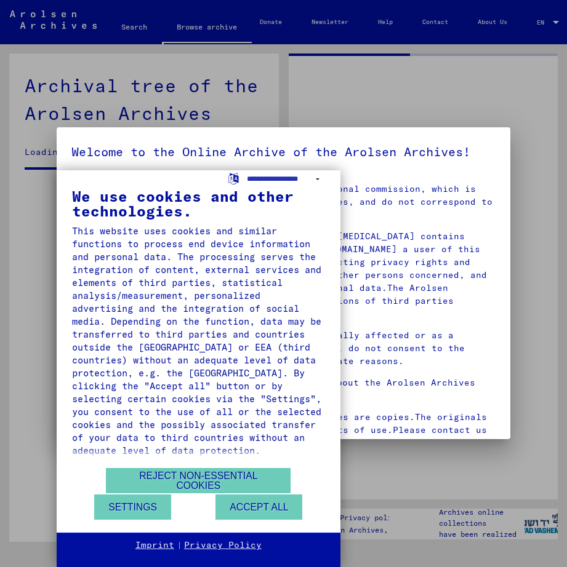  Describe the element at coordinates (223, 546) in the screenshot. I see `a: Privacy Policy` at that location.